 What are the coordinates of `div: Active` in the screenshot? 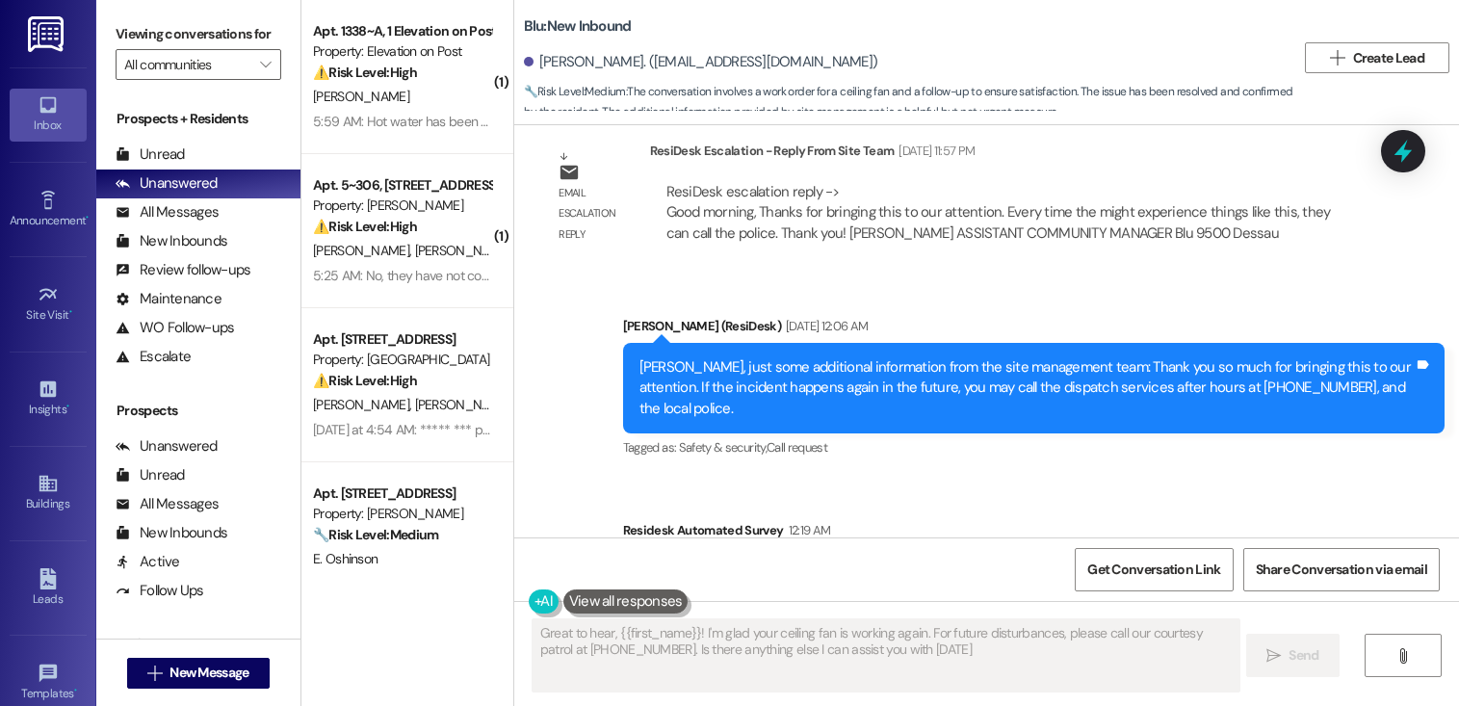 It's located at (147, 562).